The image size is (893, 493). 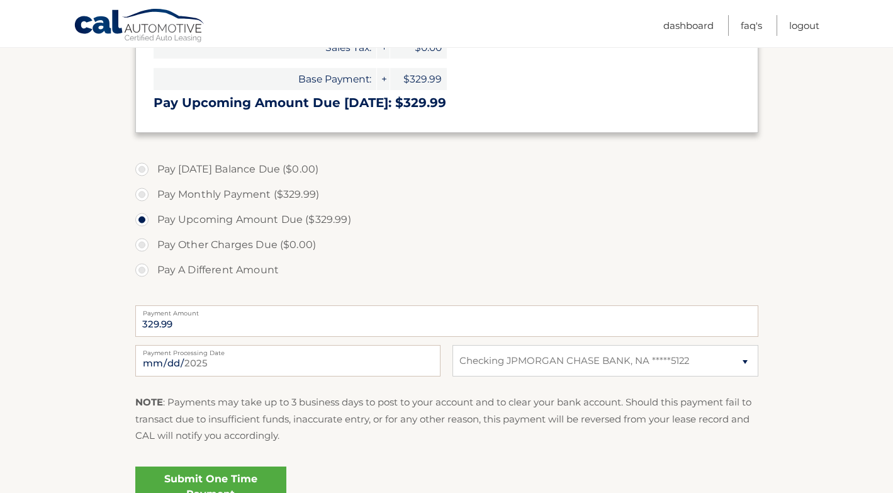 I want to click on a: Logout, so click(x=804, y=25).